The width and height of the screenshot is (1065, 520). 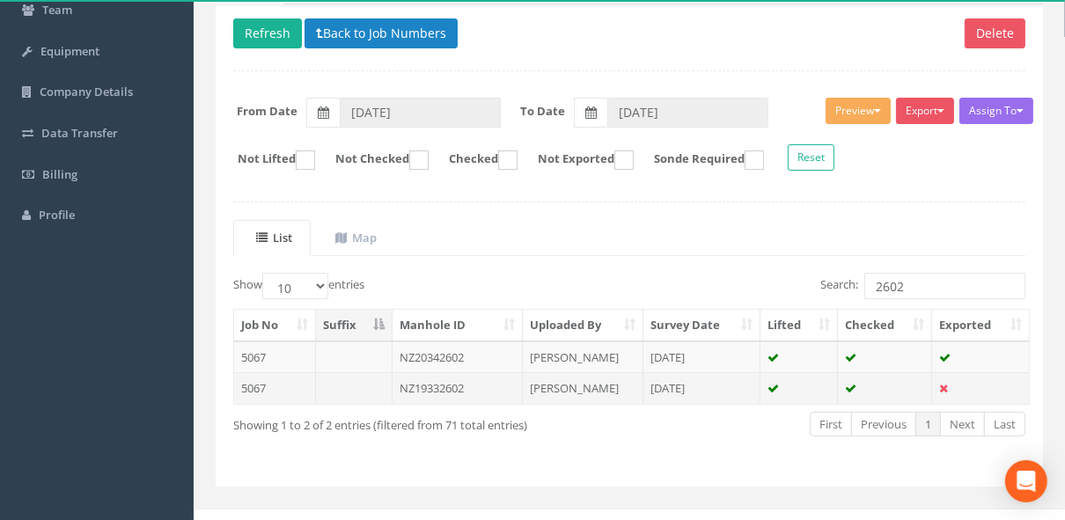 I want to click on button: Delete, so click(x=995, y=33).